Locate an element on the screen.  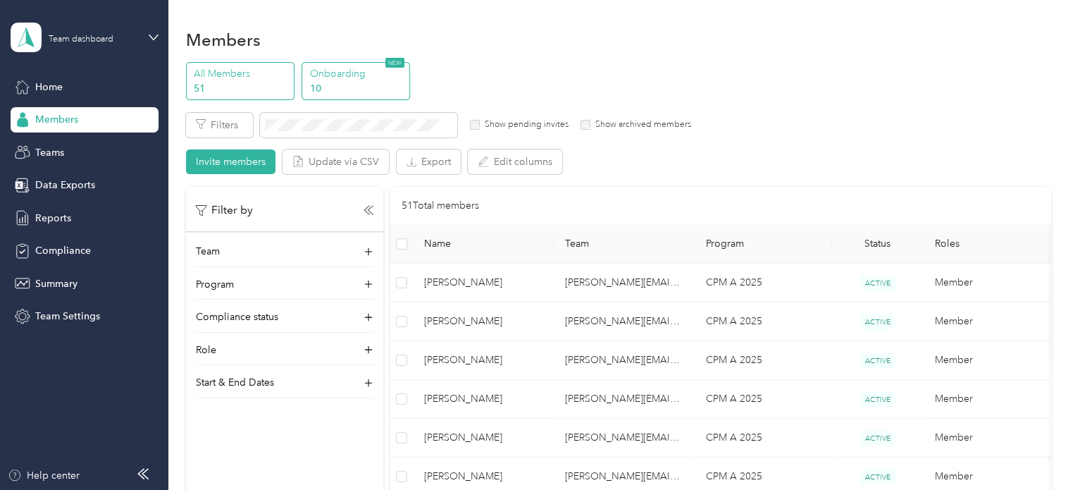
p: All Members is located at coordinates (242, 73).